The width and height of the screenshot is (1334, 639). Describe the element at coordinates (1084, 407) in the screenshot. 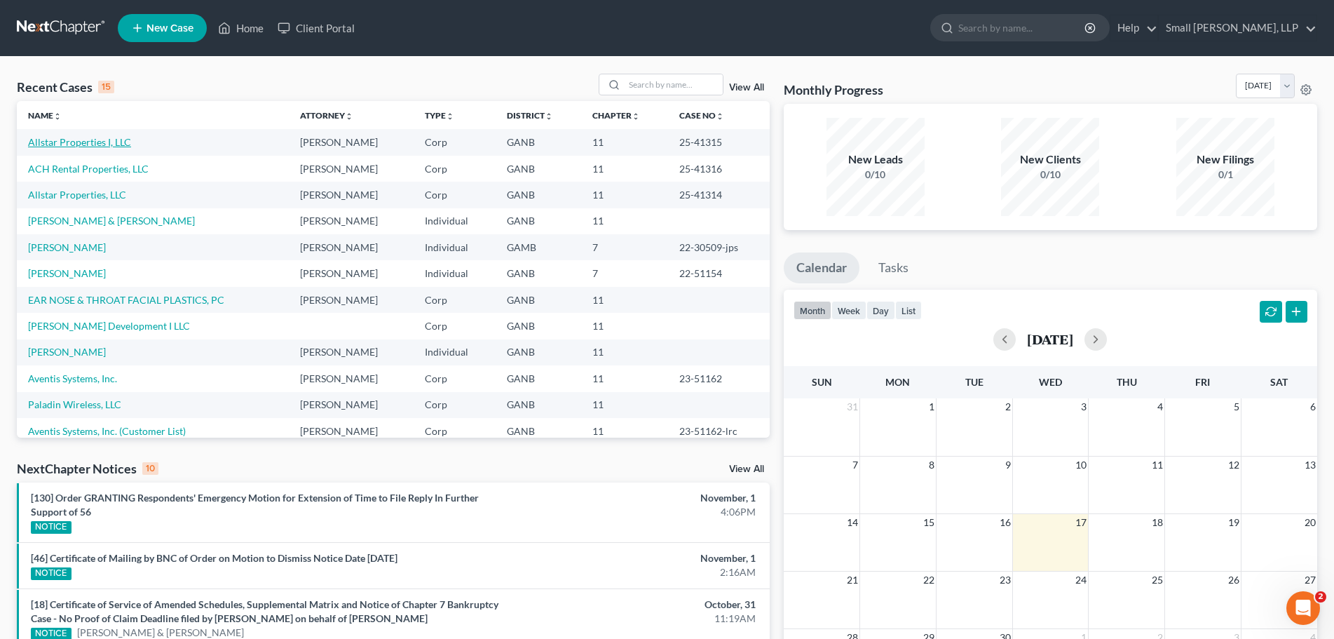

I see `span: 3` at that location.